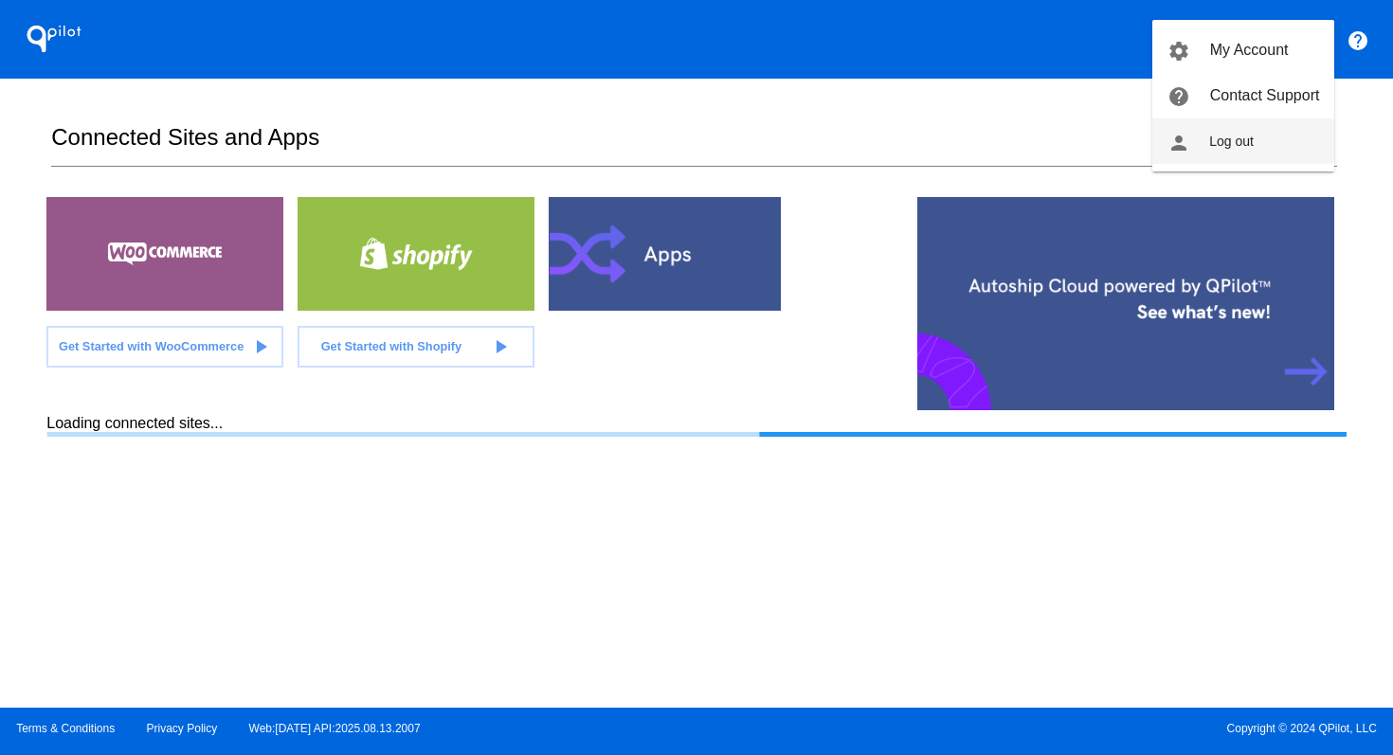 The height and width of the screenshot is (755, 1393). Describe the element at coordinates (1231, 141) in the screenshot. I see `span: Log out` at that location.